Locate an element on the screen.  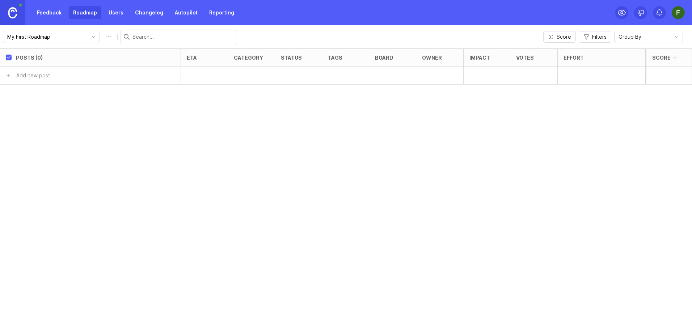
div: Add new post is located at coordinates (33, 76).